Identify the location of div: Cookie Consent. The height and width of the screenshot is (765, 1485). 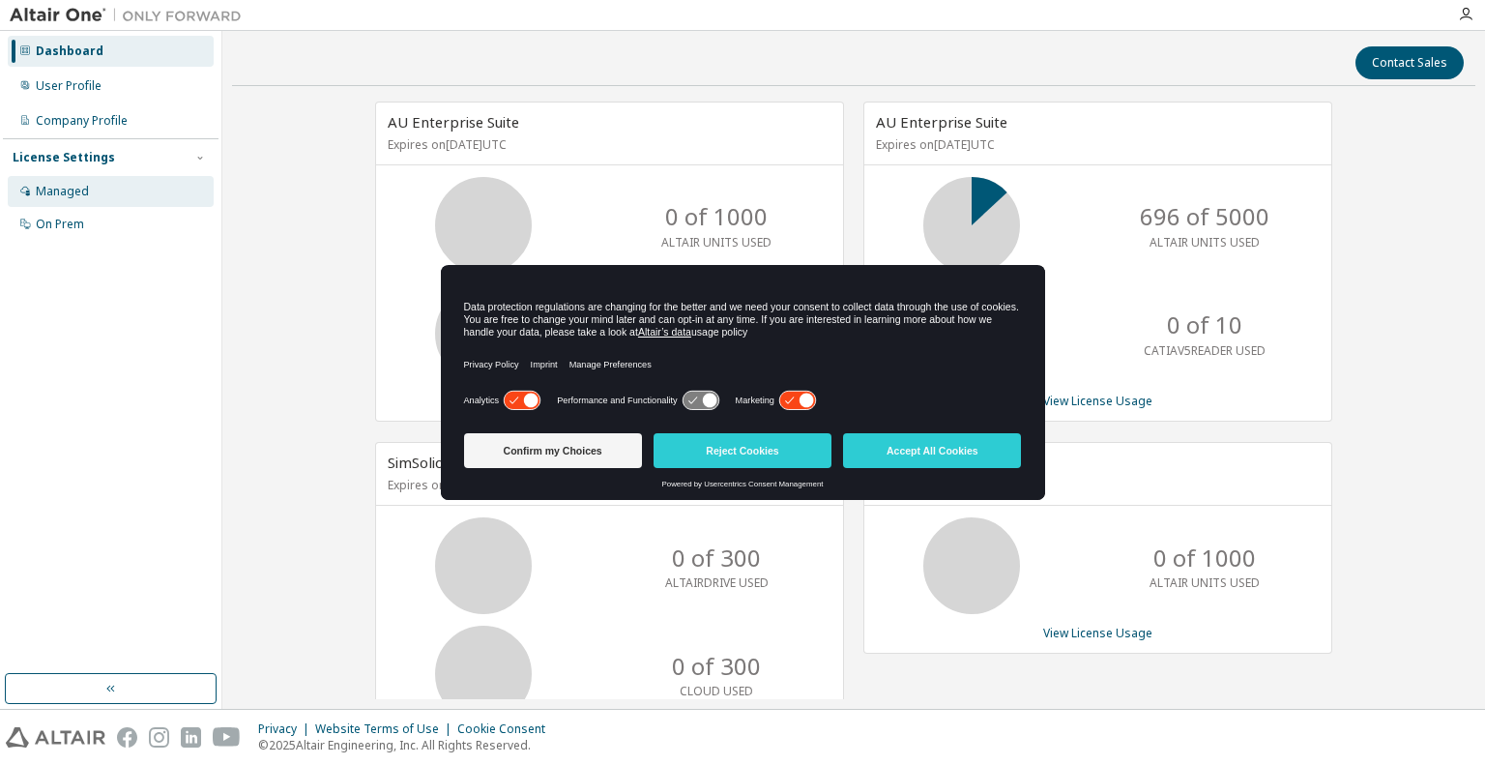
(506, 729).